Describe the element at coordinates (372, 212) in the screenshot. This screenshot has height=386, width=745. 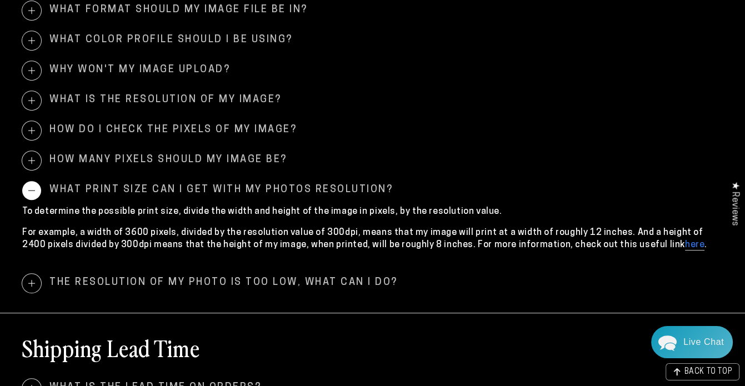
I see `p: To determine the possible print size, divide the width and height of the image in pixels, by the ...` at that location.